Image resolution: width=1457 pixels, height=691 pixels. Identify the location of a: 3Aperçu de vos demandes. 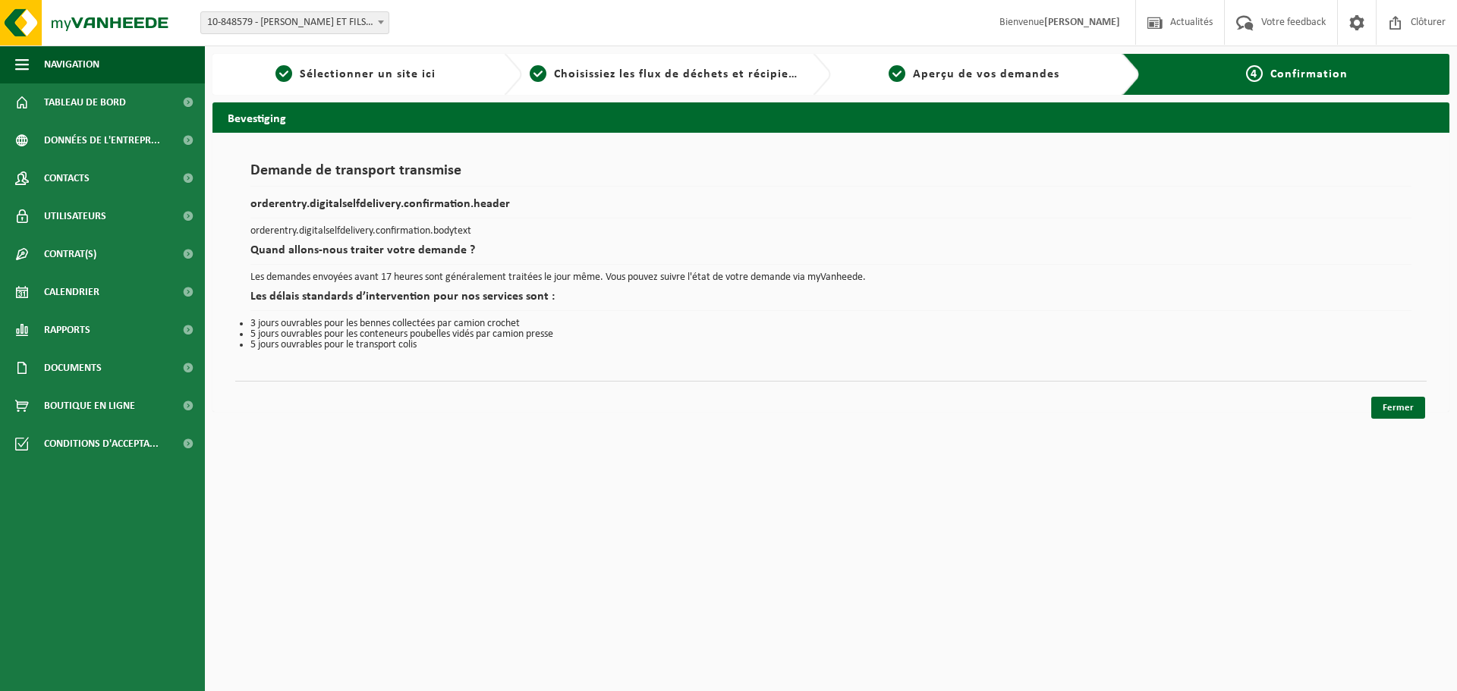
(974, 74).